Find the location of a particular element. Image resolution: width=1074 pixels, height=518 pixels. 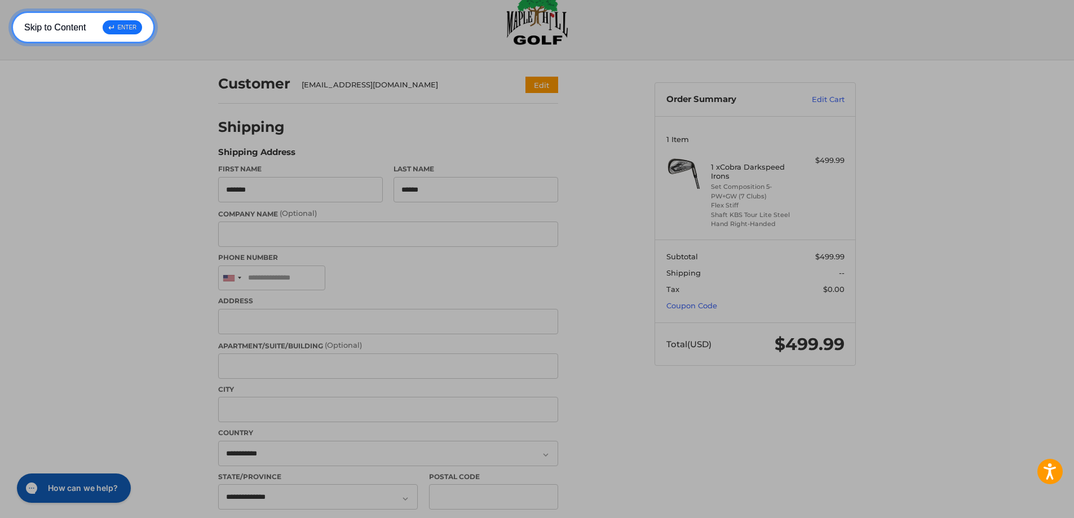

label: Postal Code is located at coordinates (494, 477).